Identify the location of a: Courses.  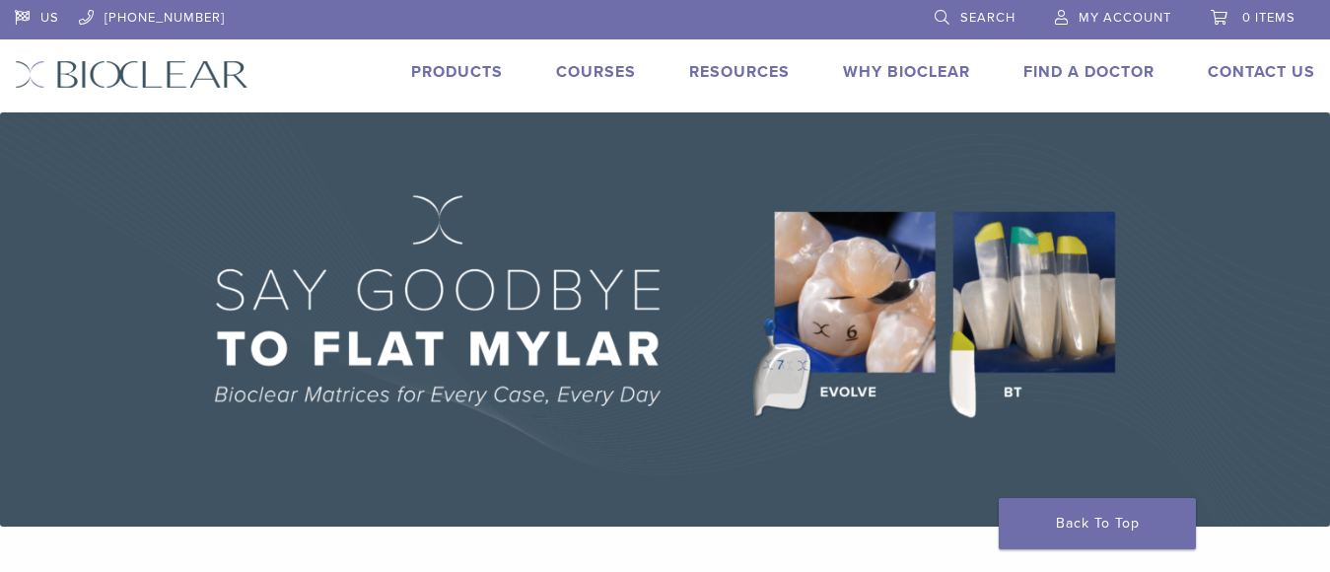
(595, 72).